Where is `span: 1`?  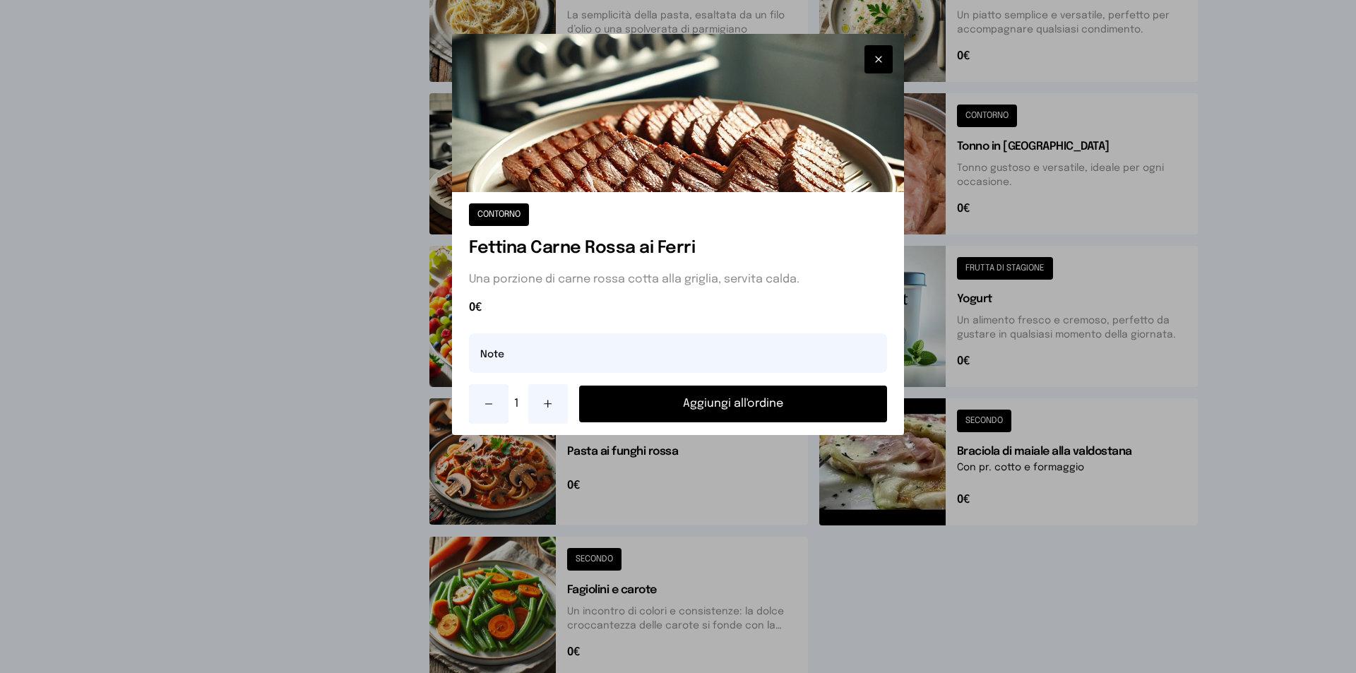
span: 1 is located at coordinates (518, 404).